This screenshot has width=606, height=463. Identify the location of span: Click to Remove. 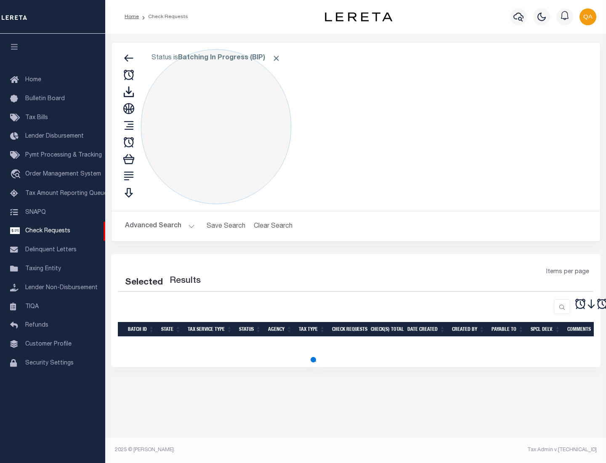
(276, 58).